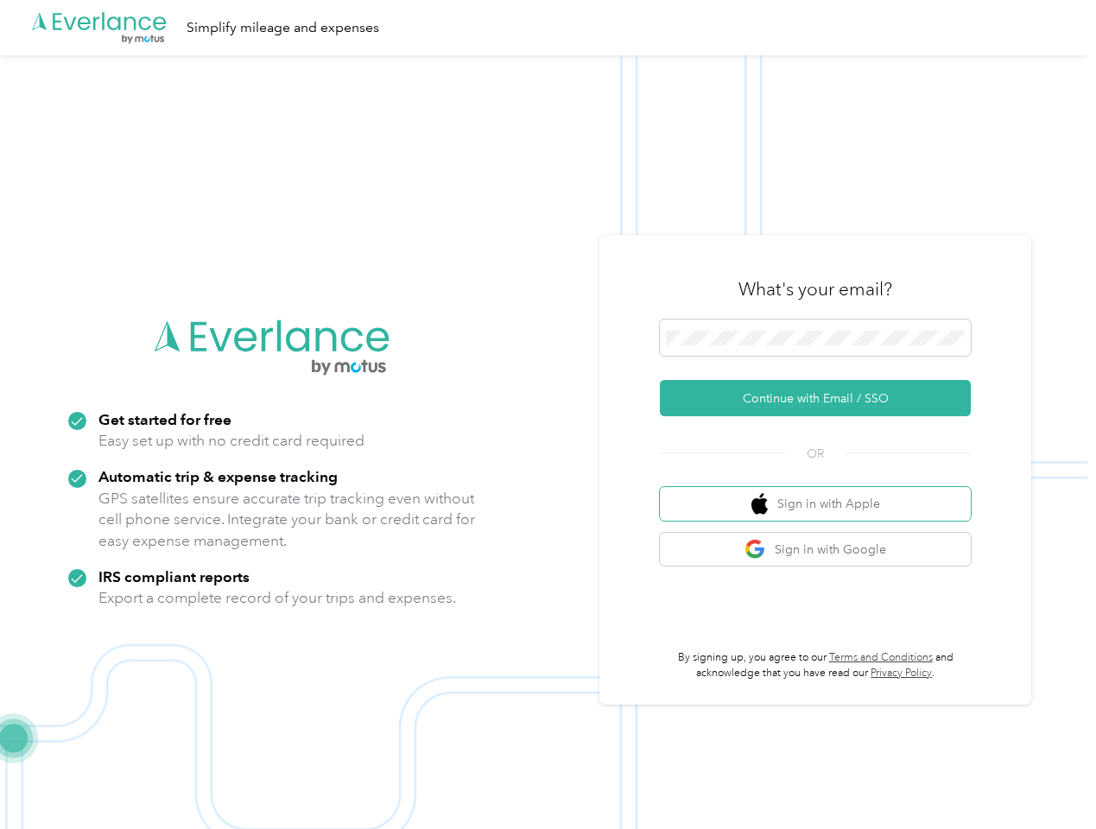  I want to click on strong: IRS compliant reports, so click(174, 576).